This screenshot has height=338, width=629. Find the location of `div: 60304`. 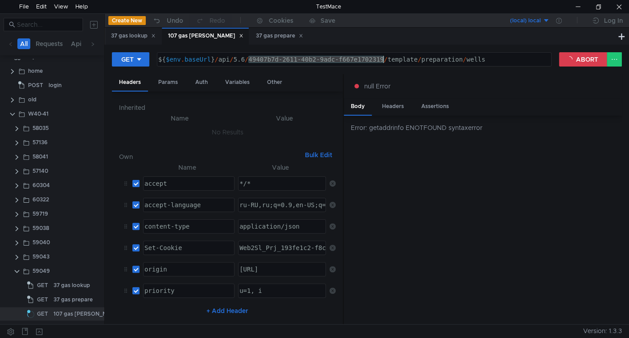

div: 60304 is located at coordinates (41, 185).